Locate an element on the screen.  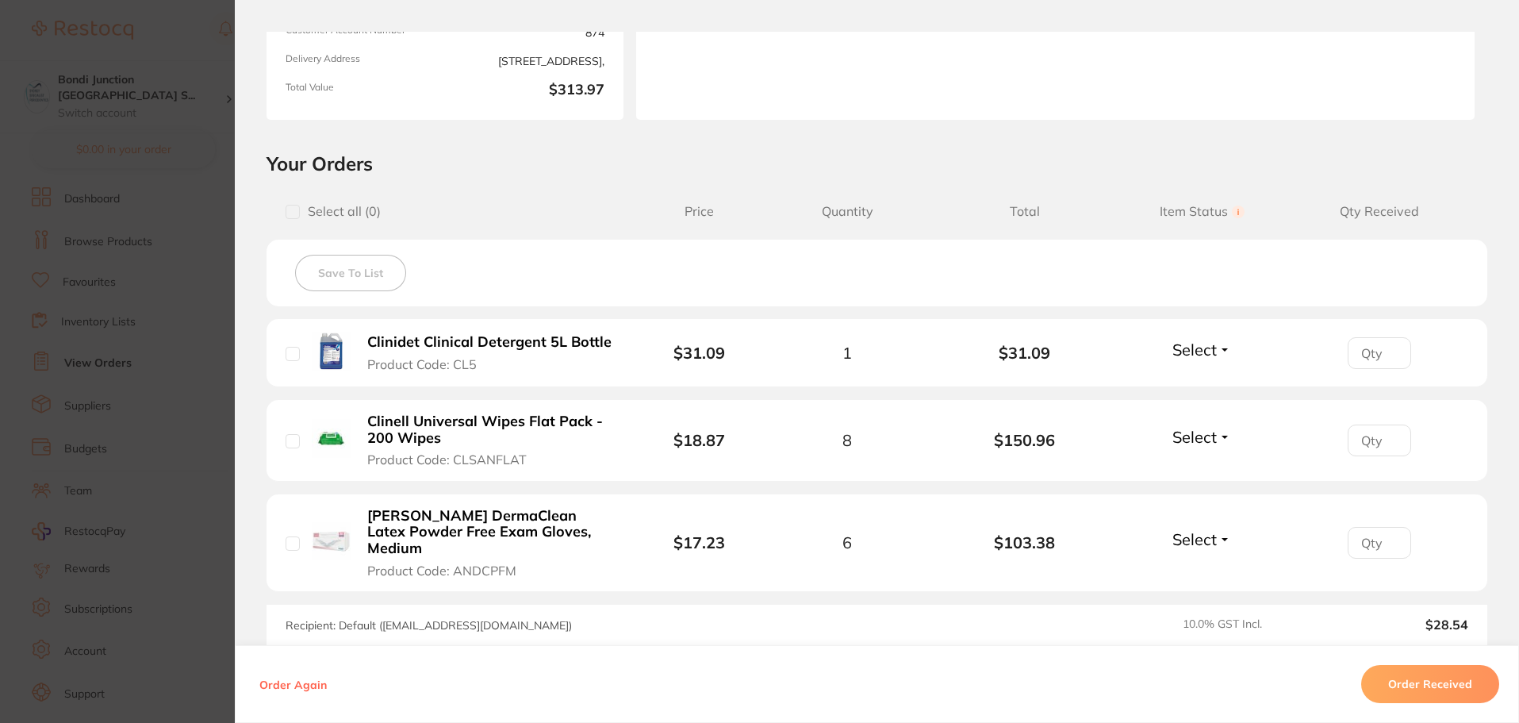
span: Total is located at coordinates (1025, 211).